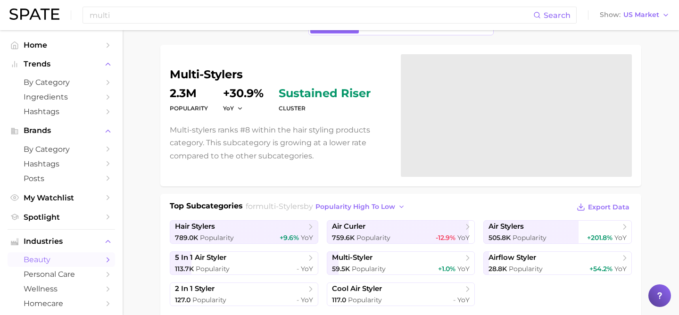  Describe the element at coordinates (355, 207) in the screenshot. I see `span: popularity high to low` at that location.